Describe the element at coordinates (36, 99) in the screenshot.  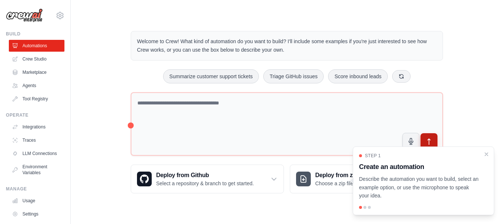
I see `a: Tool Registry` at that location.